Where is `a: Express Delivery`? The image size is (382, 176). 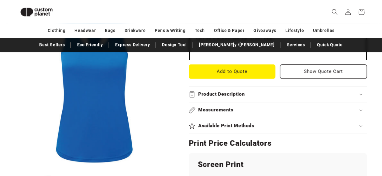
a: Express Delivery is located at coordinates (132, 45).